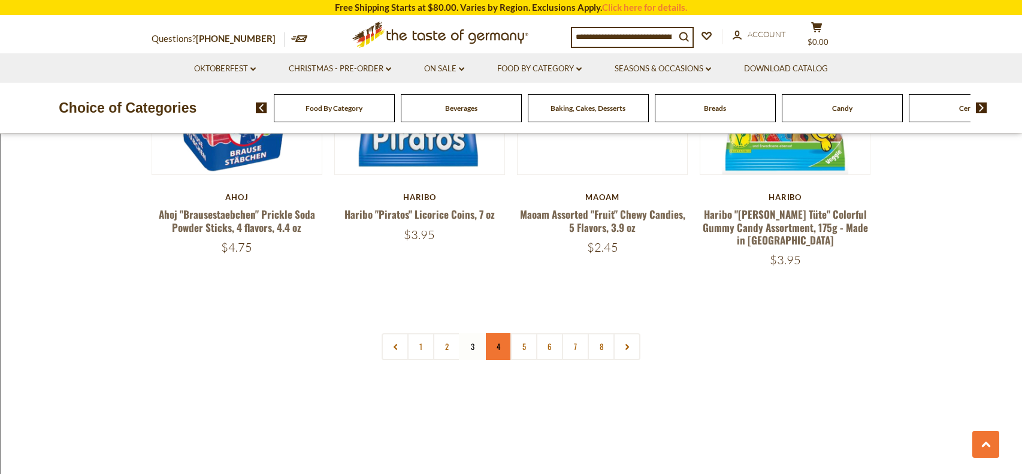 The width and height of the screenshot is (1022, 474). What do you see at coordinates (970, 108) in the screenshot?
I see `span: Cereal` at bounding box center [970, 108].